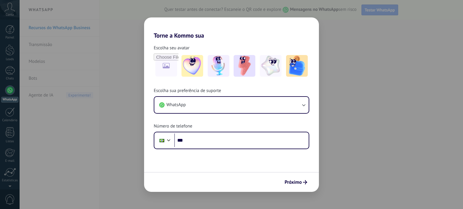 The height and width of the screenshot is (209, 463). I want to click on img: -4.jpeg, so click(270, 66).